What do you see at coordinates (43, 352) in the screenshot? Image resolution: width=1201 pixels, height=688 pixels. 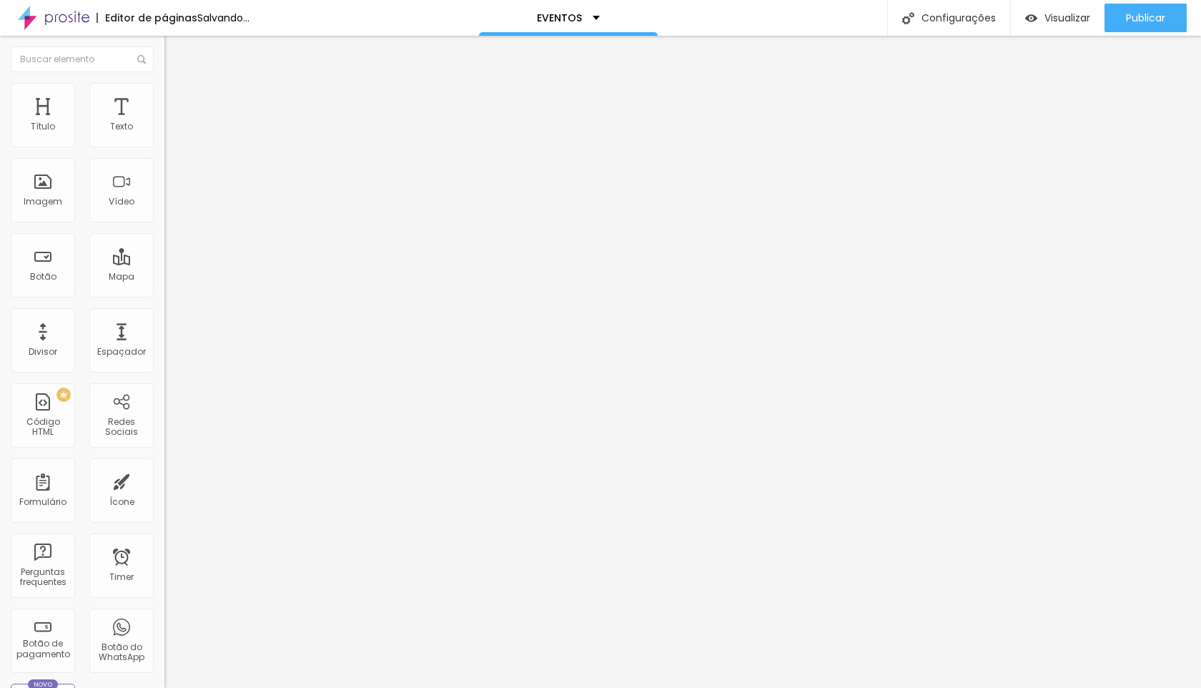 I see `div: Divisor` at bounding box center [43, 352].